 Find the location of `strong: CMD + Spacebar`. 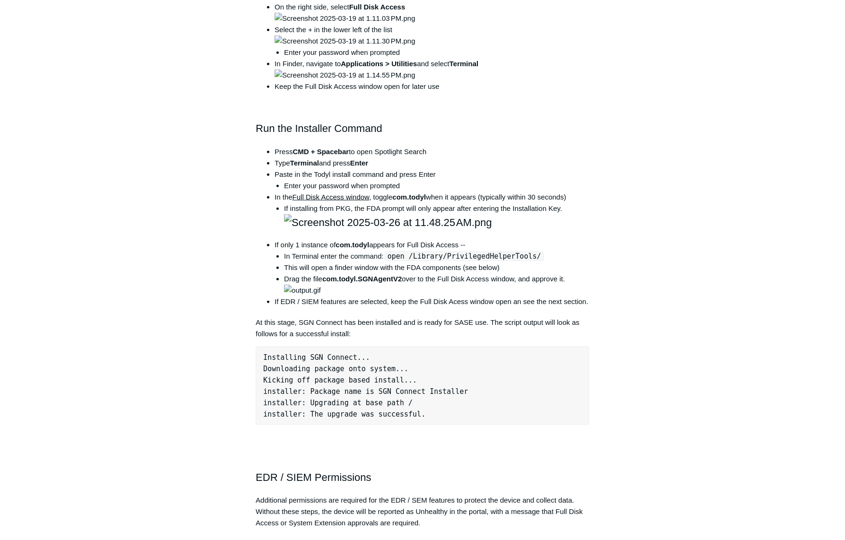

strong: CMD + Spacebar is located at coordinates (321, 151).